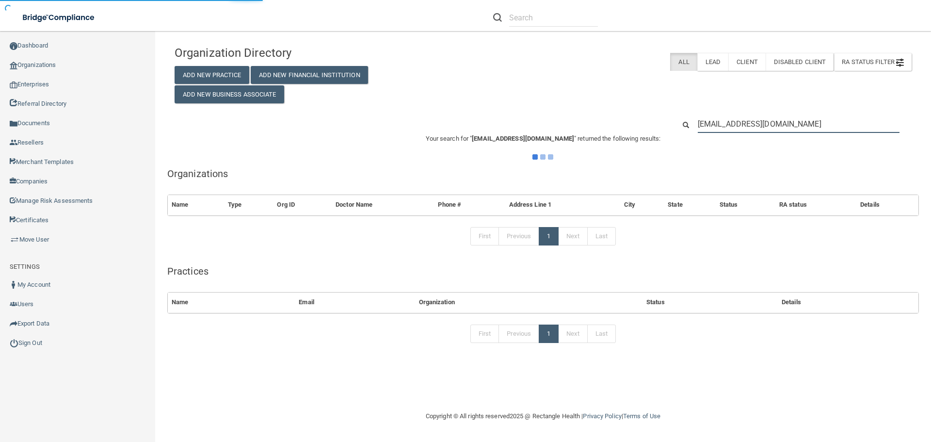  Describe the element at coordinates (542, 157) in the screenshot. I see `img: ajax-loader.4d491dd7.gif` at that location.